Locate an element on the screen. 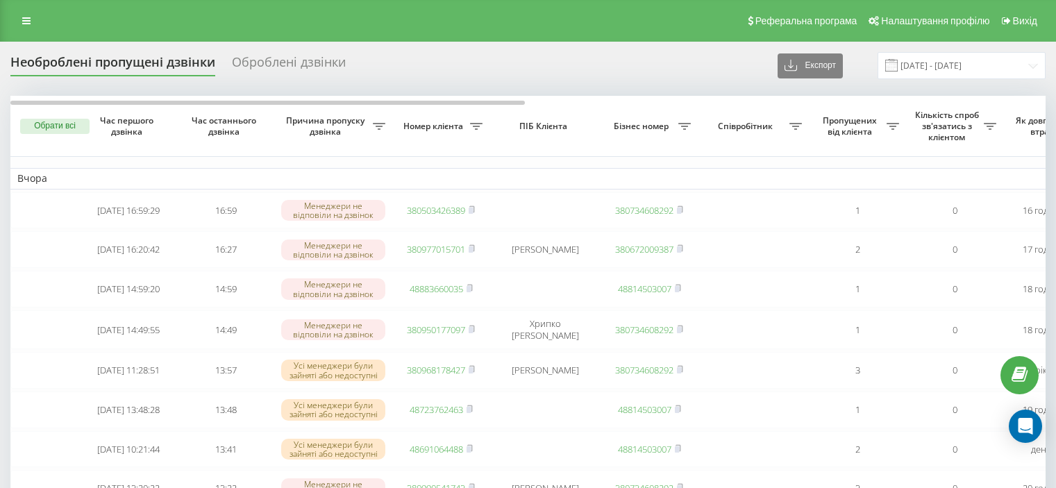  td: 13:48 is located at coordinates (226, 410).